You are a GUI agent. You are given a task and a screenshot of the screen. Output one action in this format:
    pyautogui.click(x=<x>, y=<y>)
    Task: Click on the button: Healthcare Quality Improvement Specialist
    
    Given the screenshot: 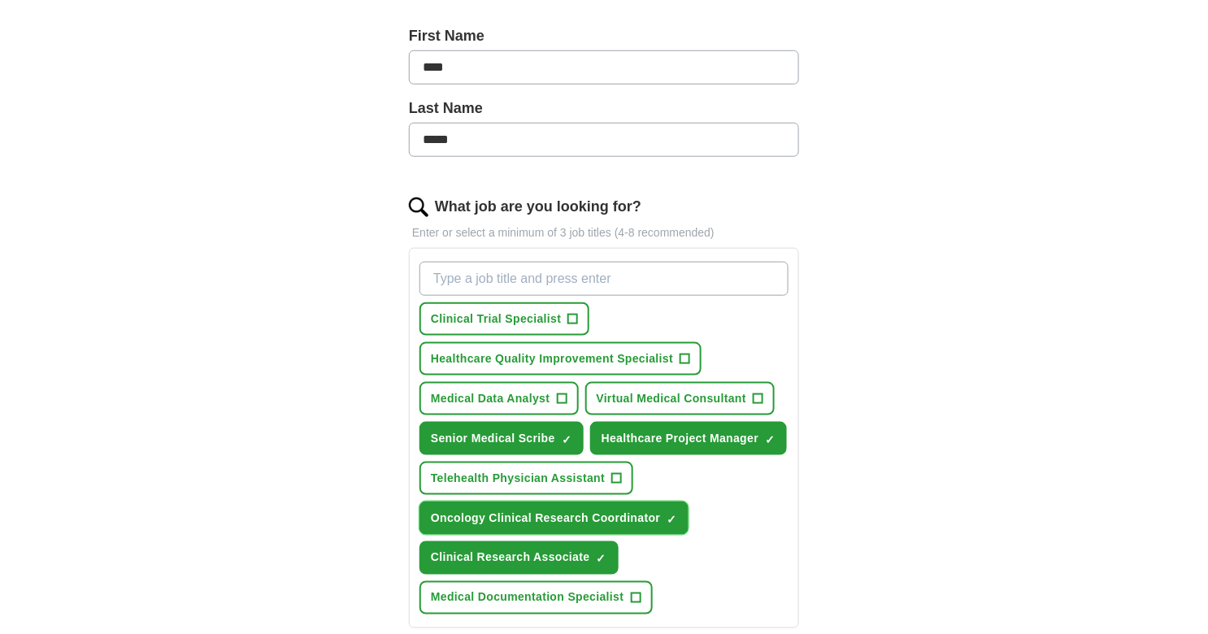 What is the action you would take?
    pyautogui.click(x=560, y=358)
    